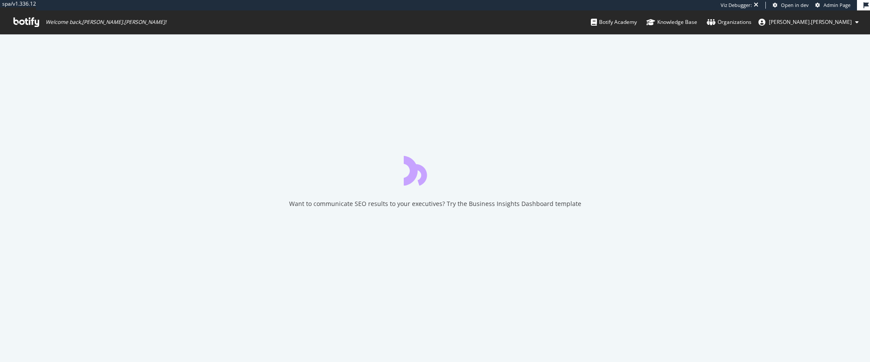 Image resolution: width=870 pixels, height=362 pixels. Describe the element at coordinates (729, 22) in the screenshot. I see `div: Organizations` at that location.